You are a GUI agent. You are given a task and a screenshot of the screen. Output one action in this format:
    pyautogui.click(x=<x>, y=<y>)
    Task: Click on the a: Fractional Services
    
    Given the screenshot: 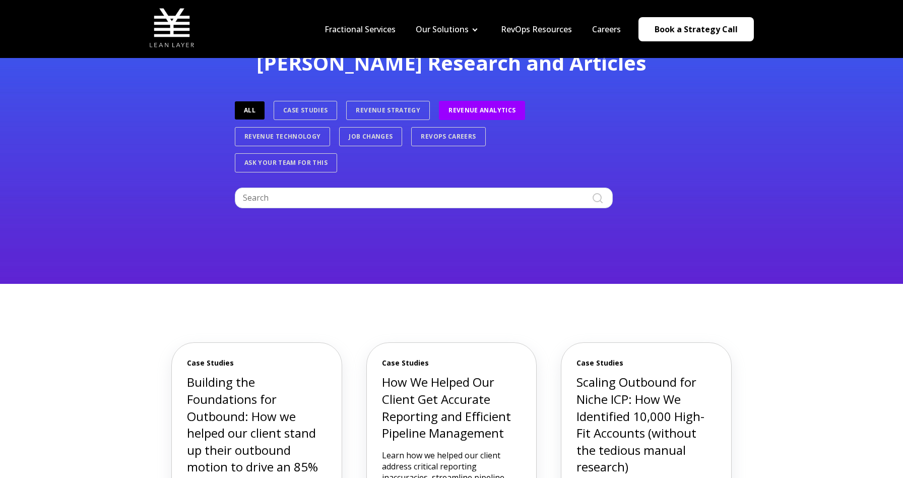 What is the action you would take?
    pyautogui.click(x=360, y=29)
    